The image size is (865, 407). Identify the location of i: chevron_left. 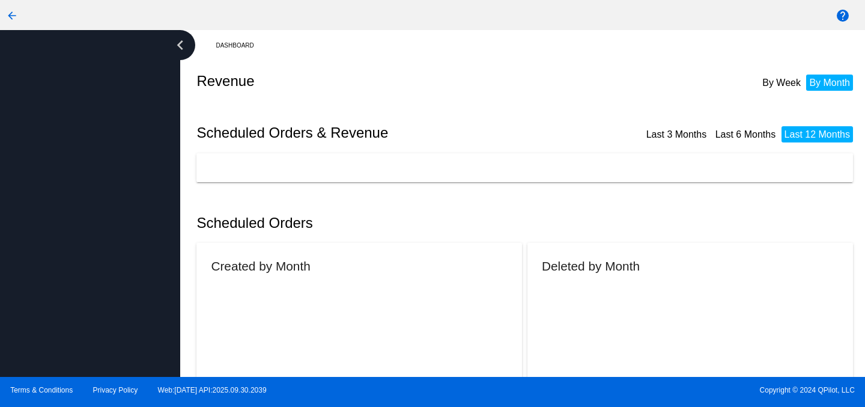
(180, 45).